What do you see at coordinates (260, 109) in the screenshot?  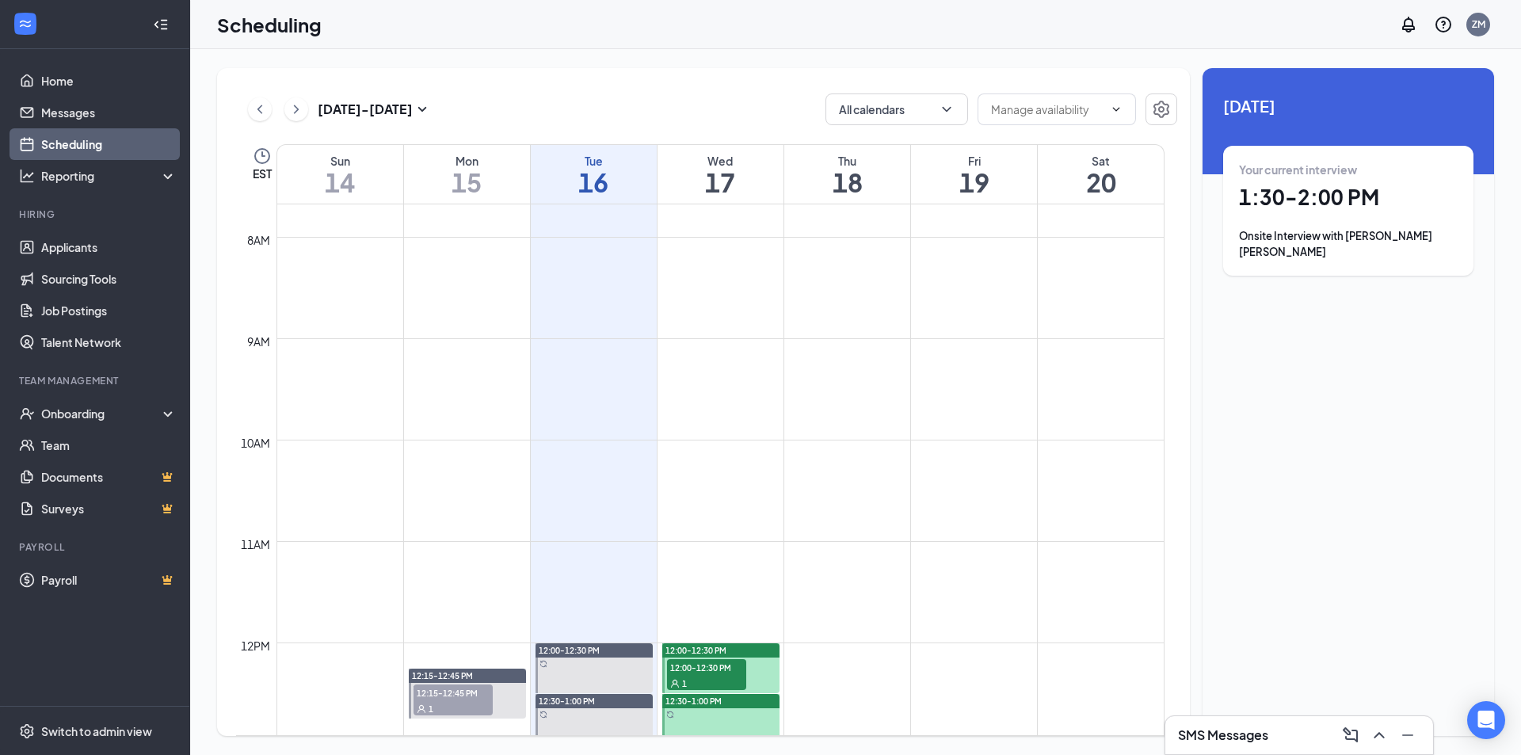 I see `svg: ChevronLeft` at bounding box center [260, 109].